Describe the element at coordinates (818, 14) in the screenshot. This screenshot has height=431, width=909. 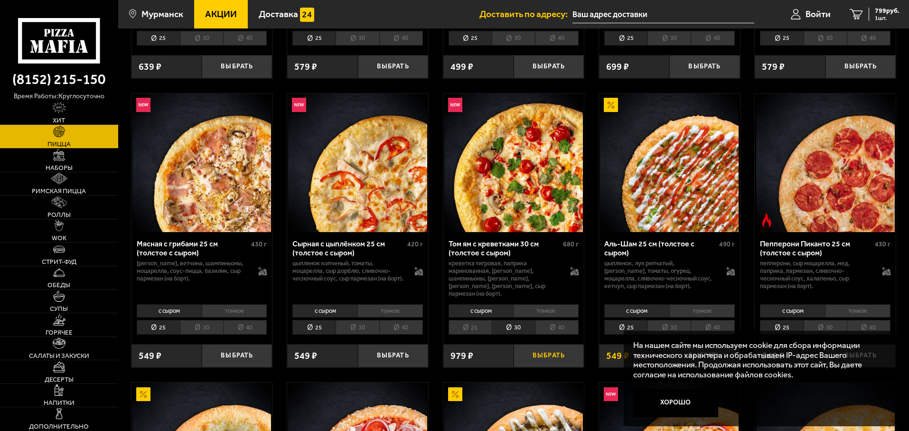
I see `span: Войти` at that location.